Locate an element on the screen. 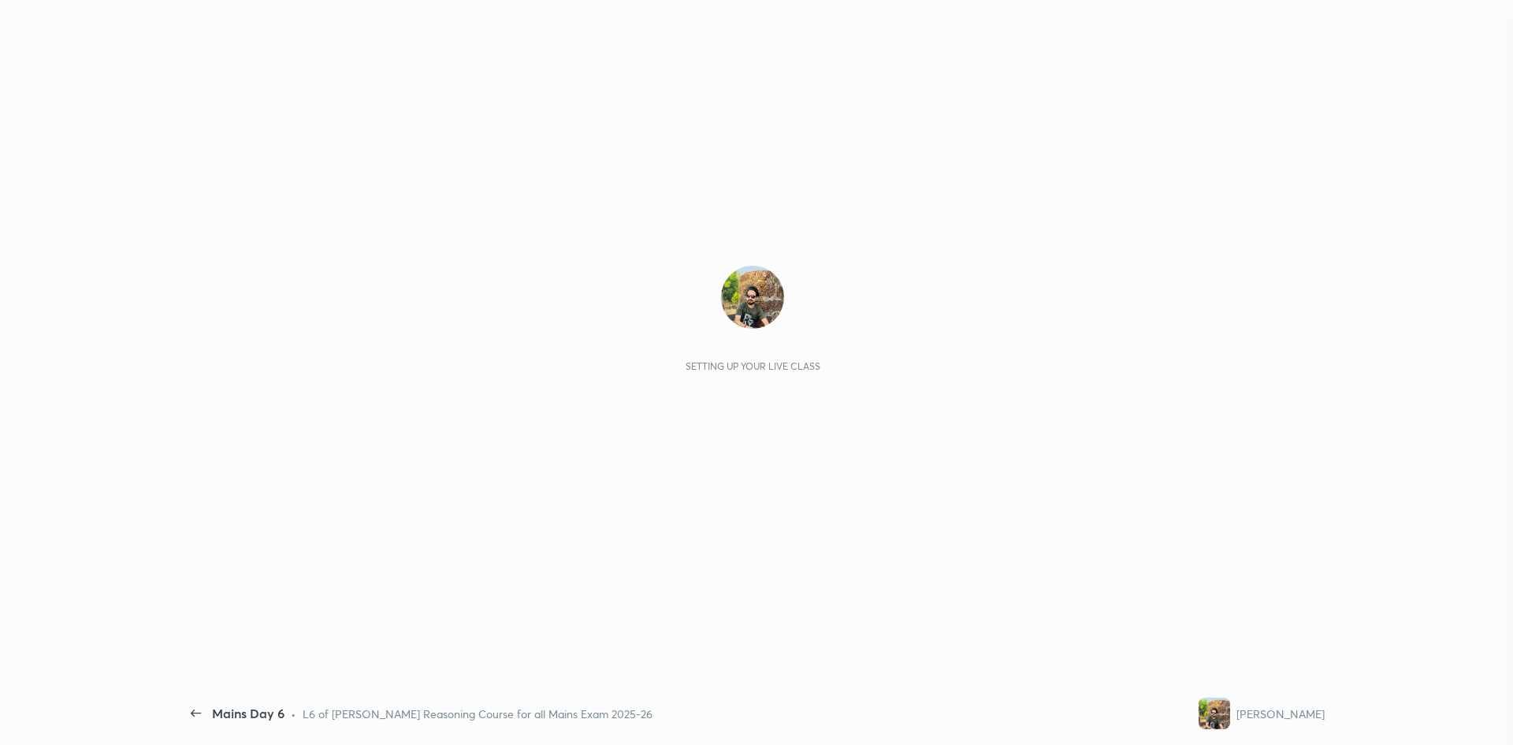 The height and width of the screenshot is (745, 1513). div: Mains Day 6 is located at coordinates (248, 713).